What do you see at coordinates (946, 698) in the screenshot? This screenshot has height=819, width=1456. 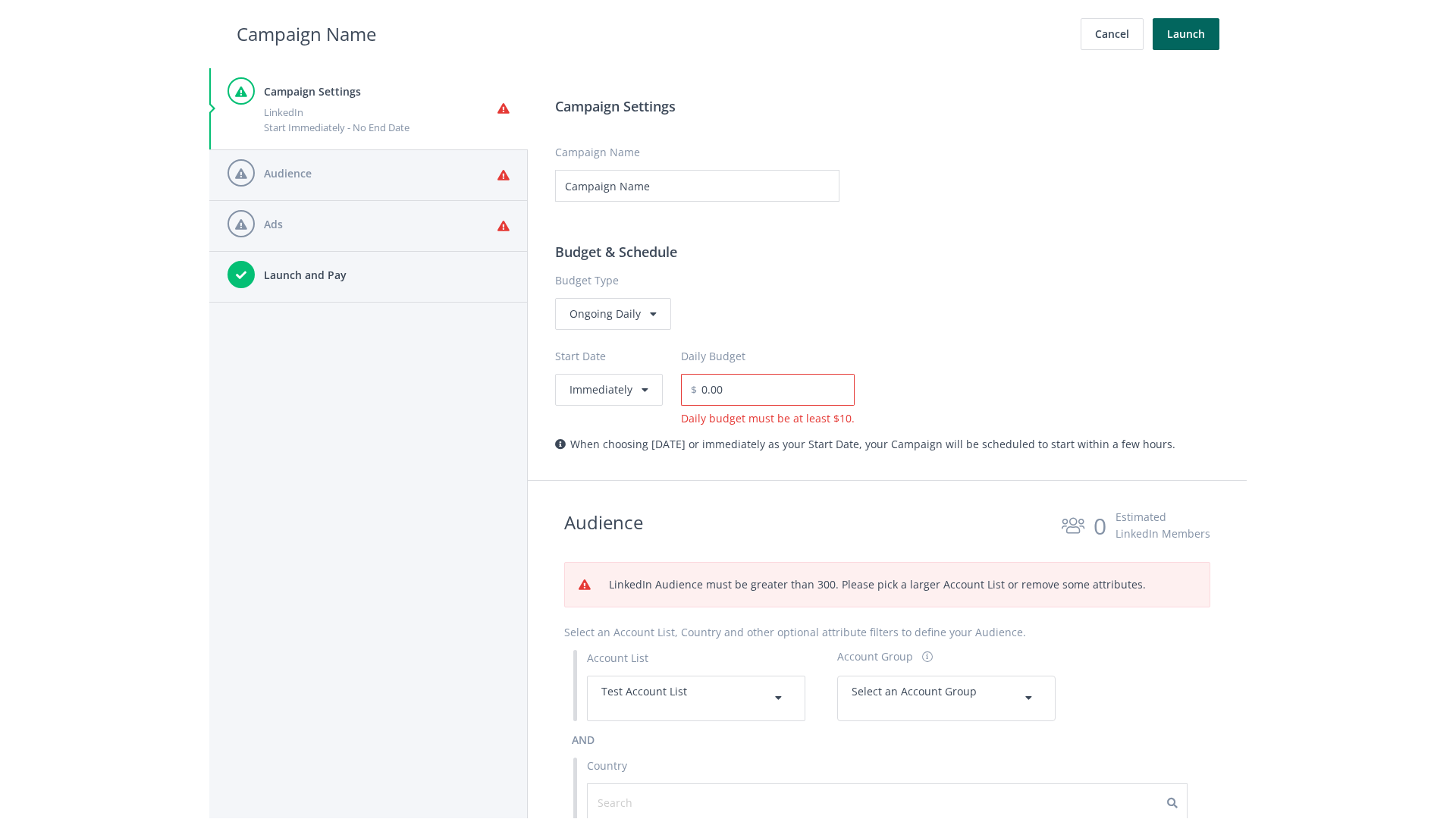 I see `div: Select an Account Group` at bounding box center [946, 698].